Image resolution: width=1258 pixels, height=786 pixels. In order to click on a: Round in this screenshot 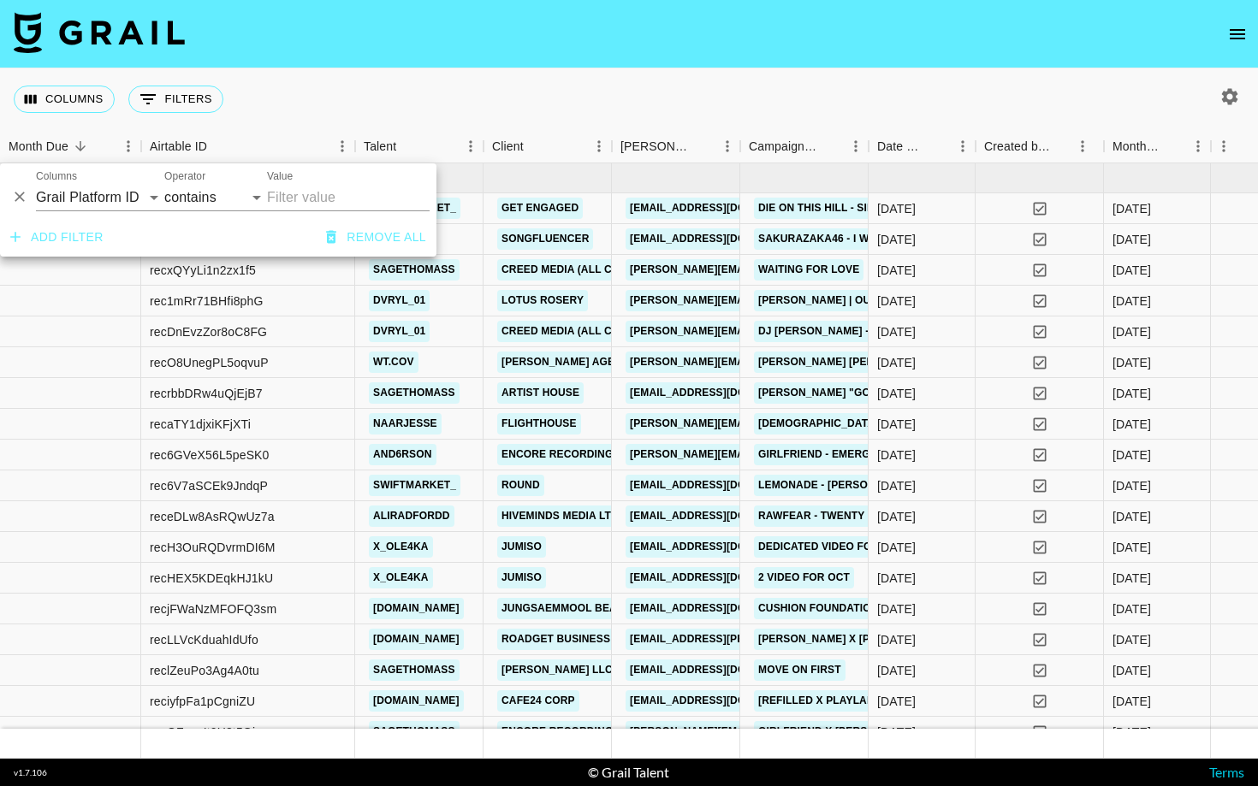, I will do `click(520, 485)`.